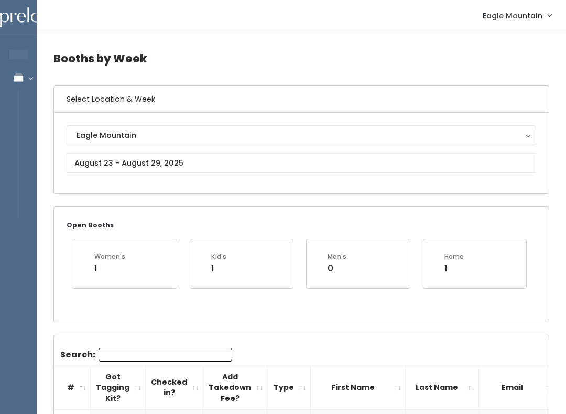 Image resolution: width=566 pixels, height=414 pixels. What do you see at coordinates (358, 387) in the screenshot?
I see `th: First Name: activate to sort column ascending` at bounding box center [358, 387].